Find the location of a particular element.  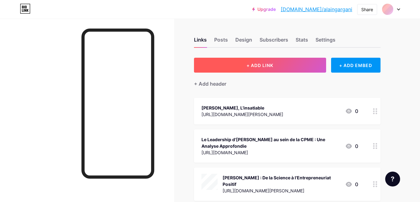

span: + ADD LINK is located at coordinates (260, 65).